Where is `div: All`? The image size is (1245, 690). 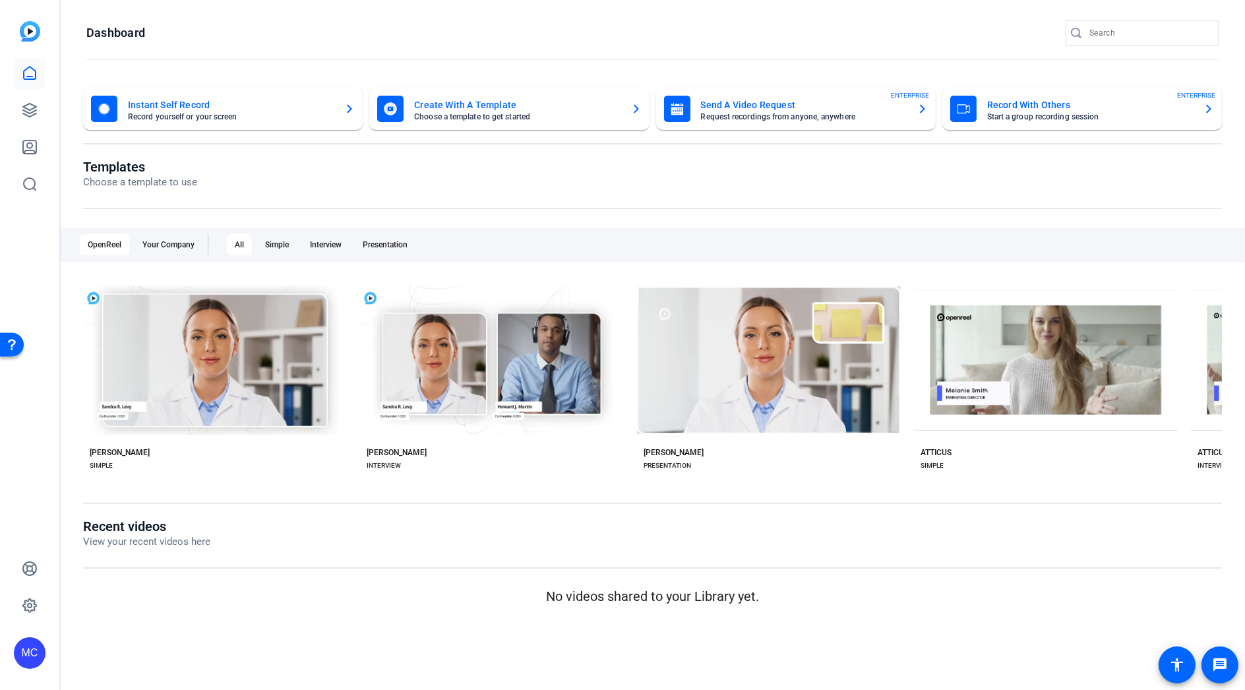 div: All is located at coordinates (239, 245).